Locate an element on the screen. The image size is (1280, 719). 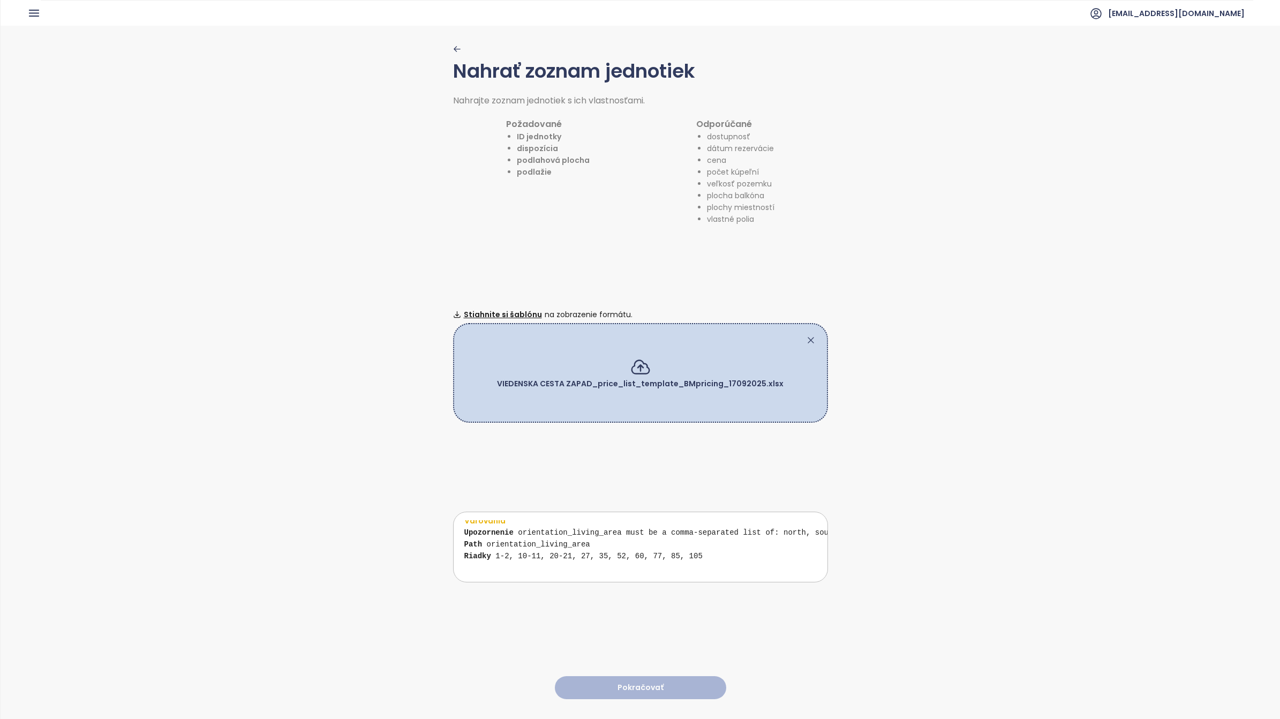
li: plochy miestností is located at coordinates (741, 207).